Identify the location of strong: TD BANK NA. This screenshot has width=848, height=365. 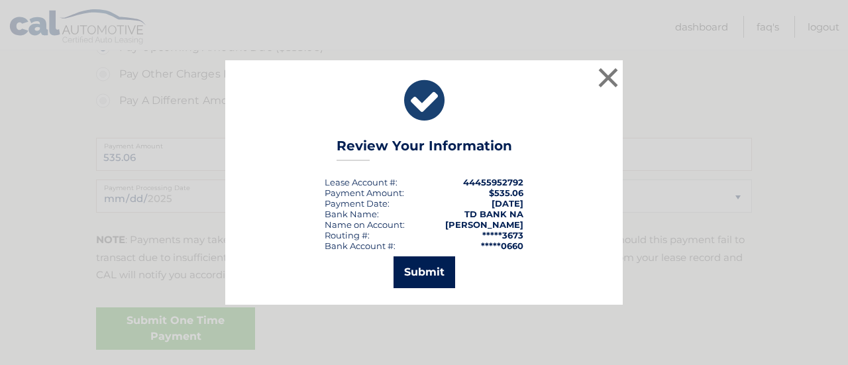
(494, 214).